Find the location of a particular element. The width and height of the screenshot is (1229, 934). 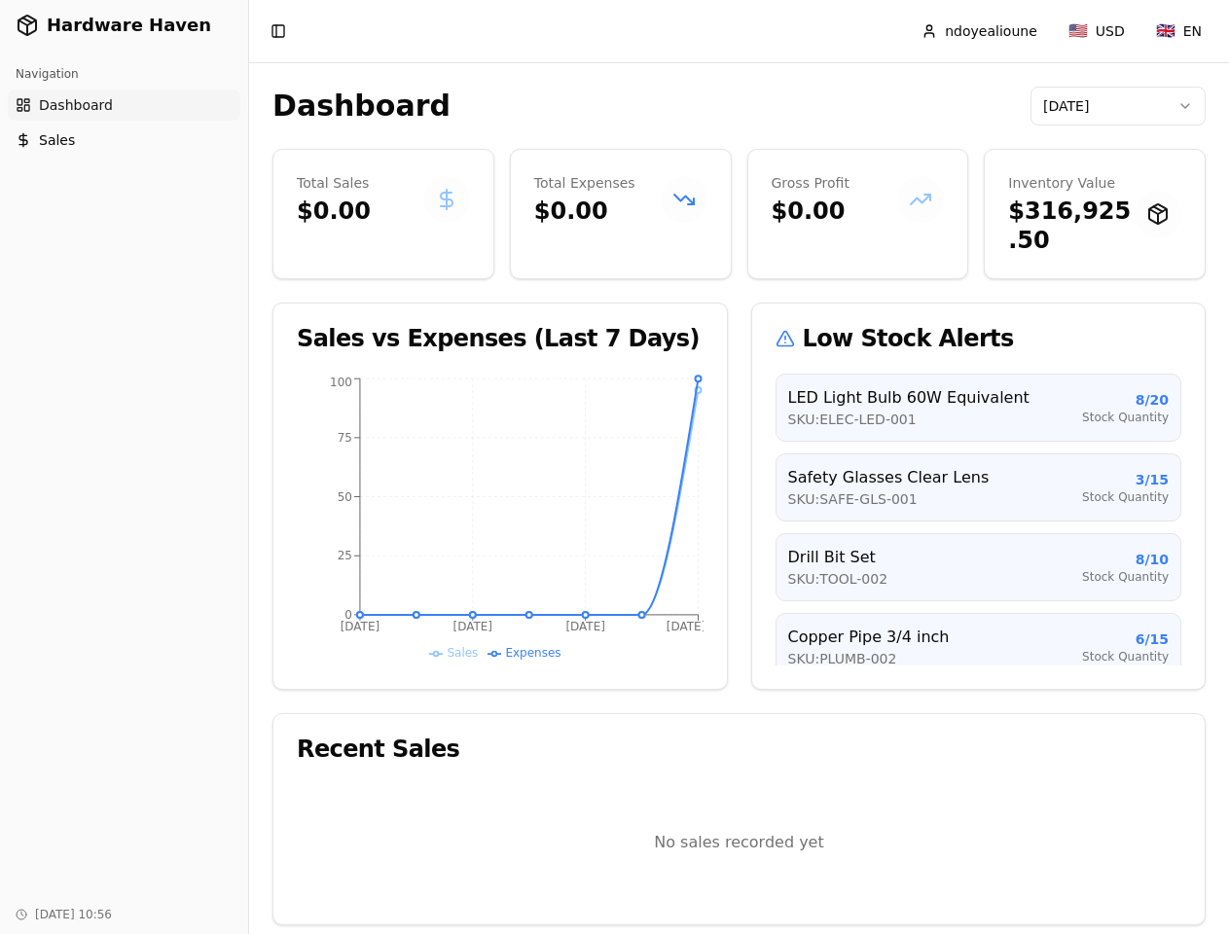

div: Recent Sales is located at coordinates (738, 749).